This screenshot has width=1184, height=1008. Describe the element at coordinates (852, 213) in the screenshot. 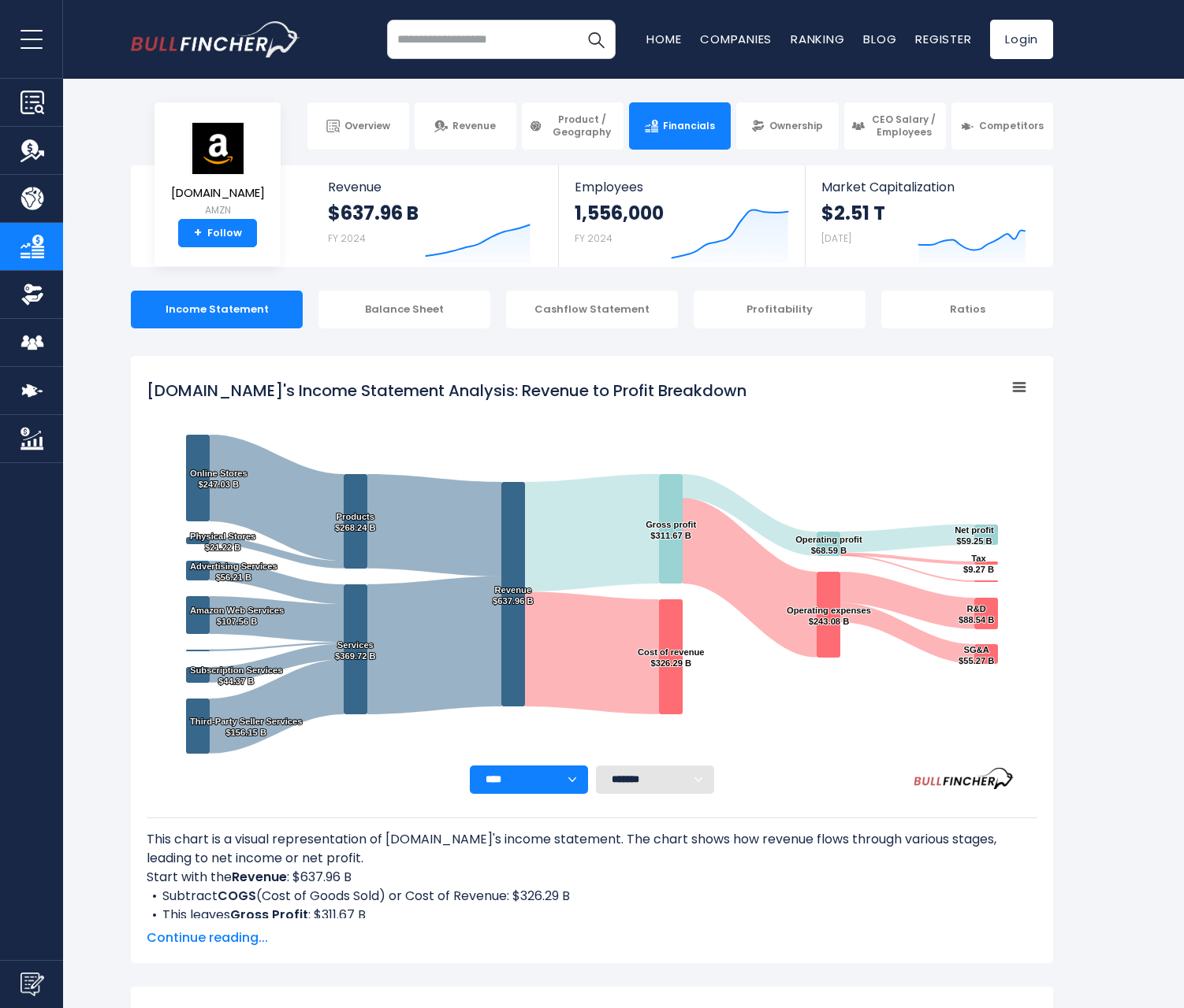

I see `strong: $2.51 T` at that location.